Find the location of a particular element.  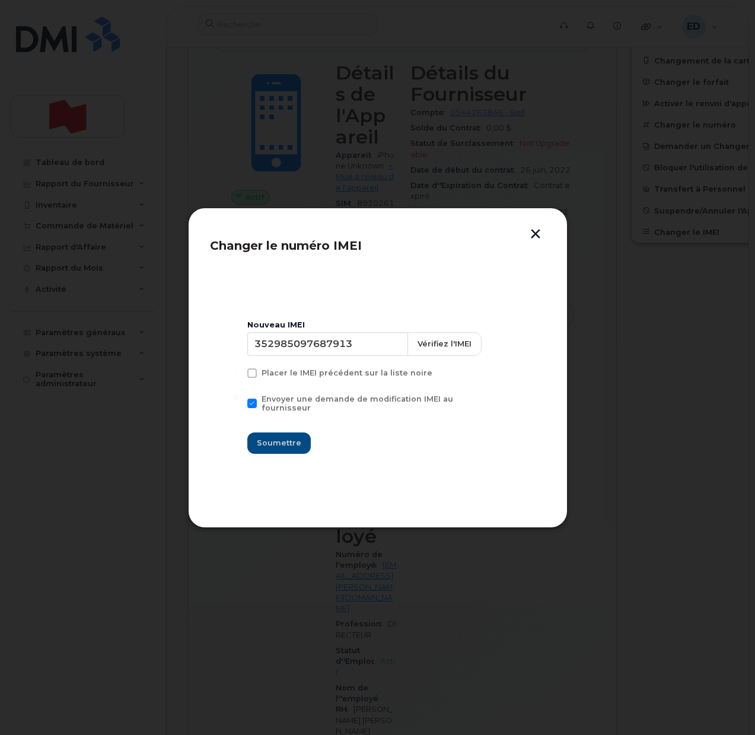

span: Placer le IMEI précédent sur la liste noire is located at coordinates (347, 373).